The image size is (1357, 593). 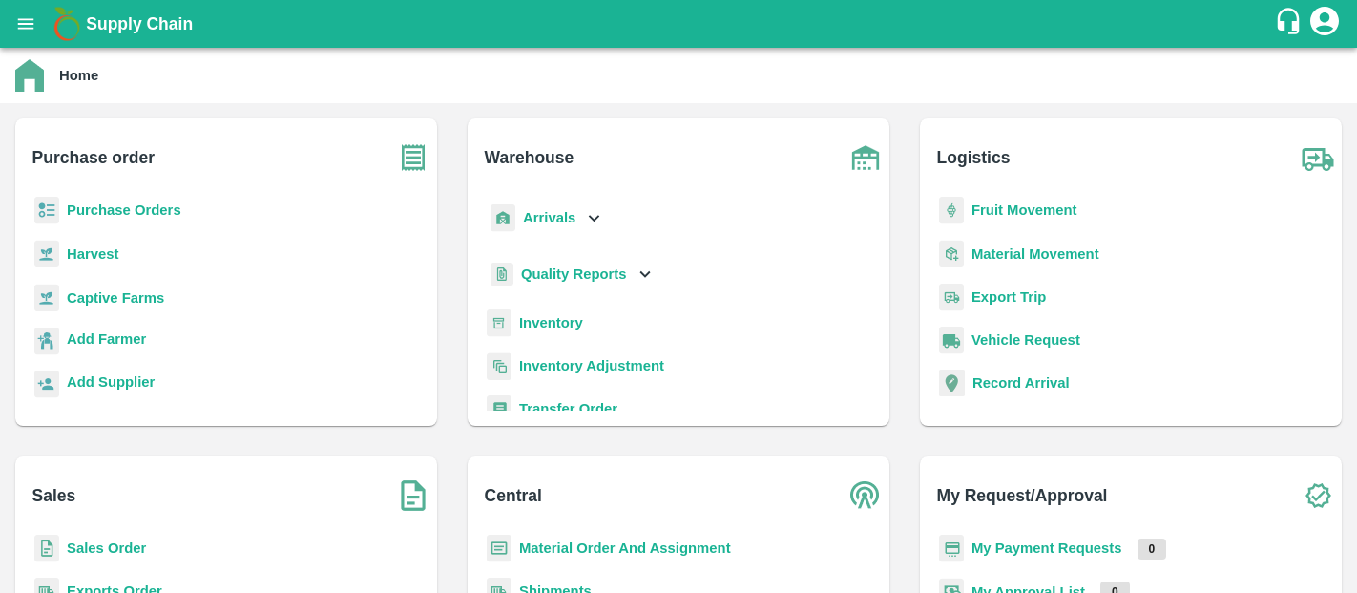 I want to click on b: Material Movement, so click(x=1036, y=254).